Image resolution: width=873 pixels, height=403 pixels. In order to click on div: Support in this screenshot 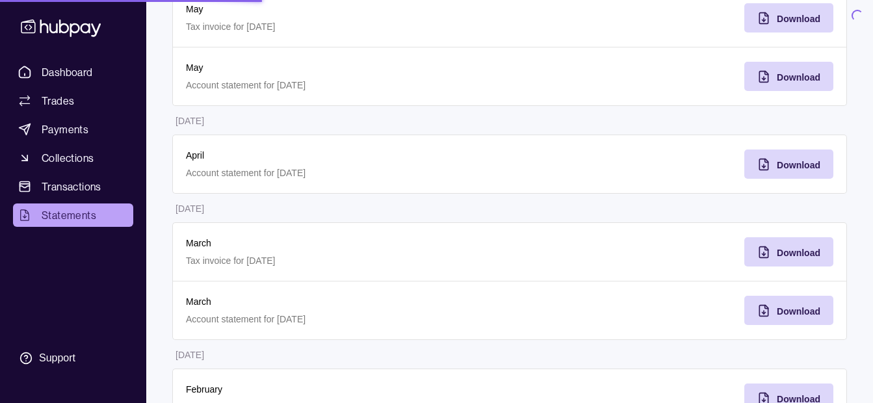, I will do `click(57, 358)`.